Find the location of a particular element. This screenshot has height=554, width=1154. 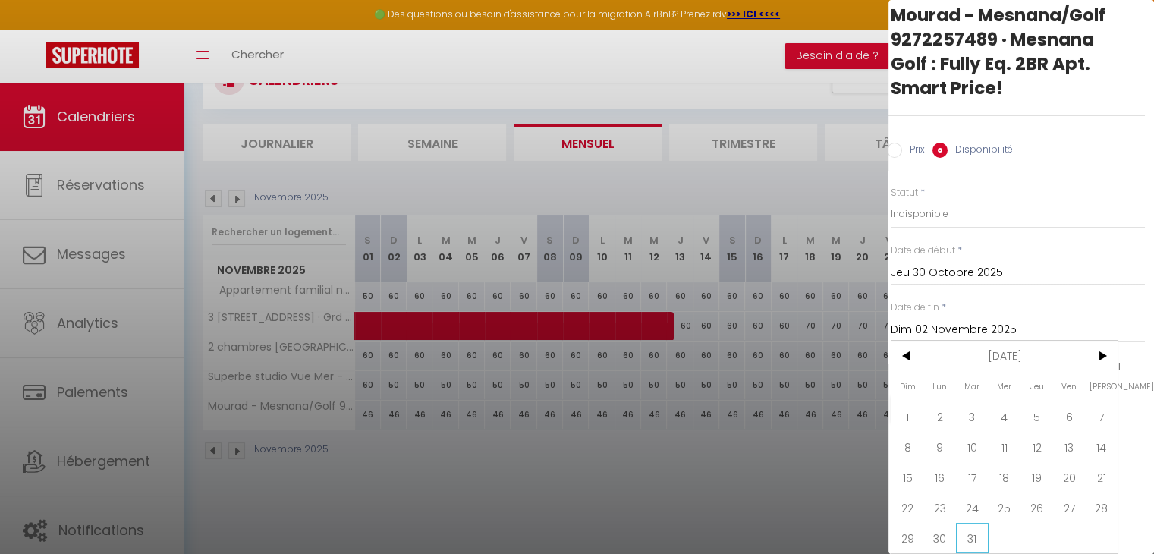

label: Disponibilité is located at coordinates (980, 151).